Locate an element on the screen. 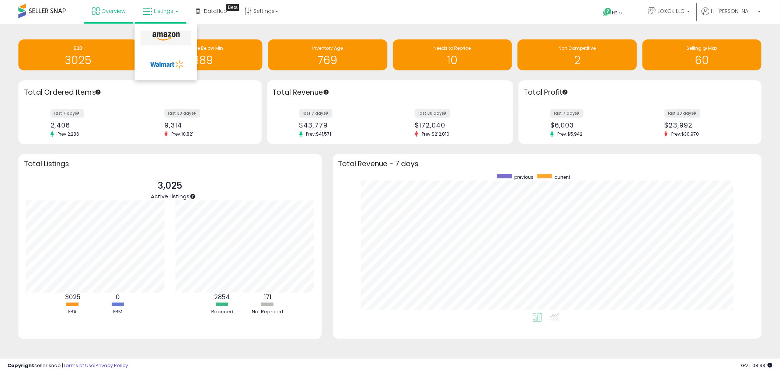 The width and height of the screenshot is (780, 373). h3: Total Revenue - 7 days is located at coordinates (547, 164).